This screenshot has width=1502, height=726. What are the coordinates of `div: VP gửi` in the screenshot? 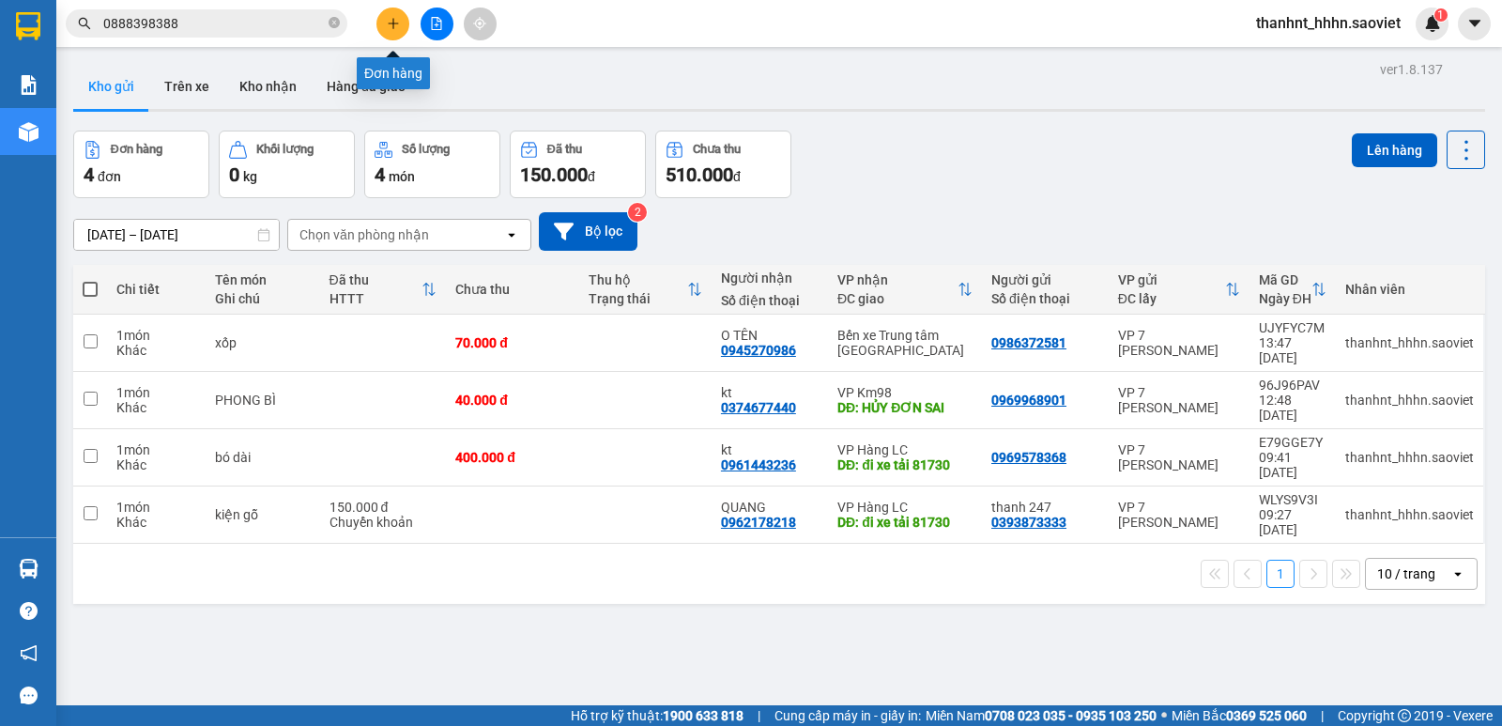 It's located at (1172, 280).